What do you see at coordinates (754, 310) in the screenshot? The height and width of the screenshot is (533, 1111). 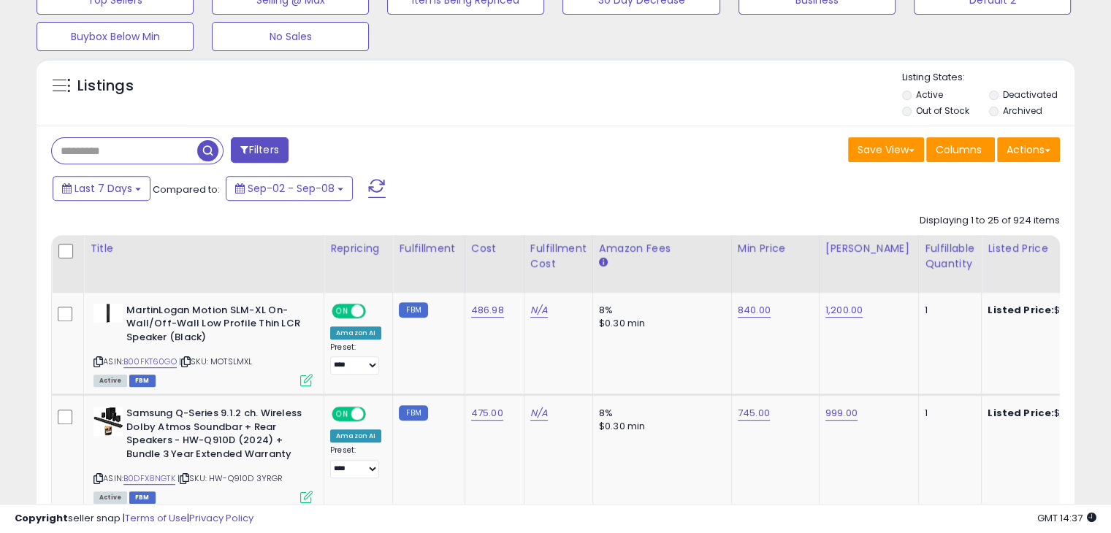 I see `a: 840.00` at bounding box center [754, 310].